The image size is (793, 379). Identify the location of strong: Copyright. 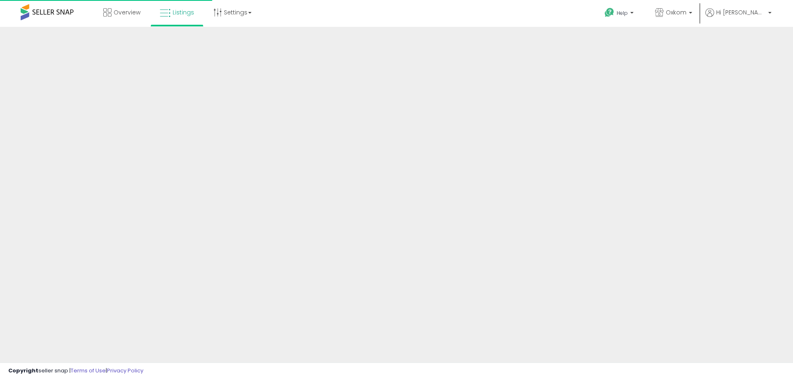
(23, 371).